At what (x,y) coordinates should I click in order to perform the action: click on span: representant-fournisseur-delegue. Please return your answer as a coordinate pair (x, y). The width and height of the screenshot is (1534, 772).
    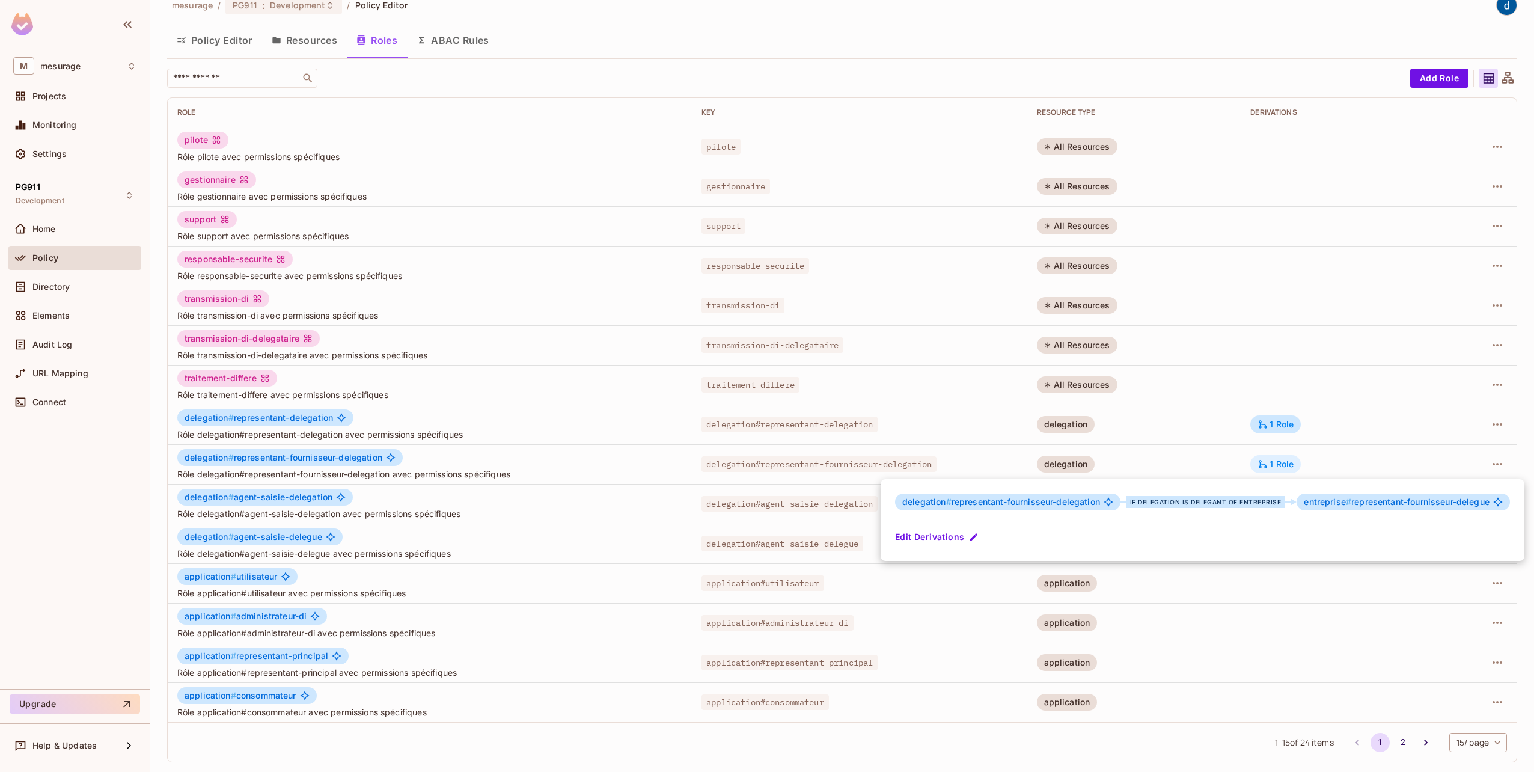
    Looking at the image, I should click on (1396, 502).